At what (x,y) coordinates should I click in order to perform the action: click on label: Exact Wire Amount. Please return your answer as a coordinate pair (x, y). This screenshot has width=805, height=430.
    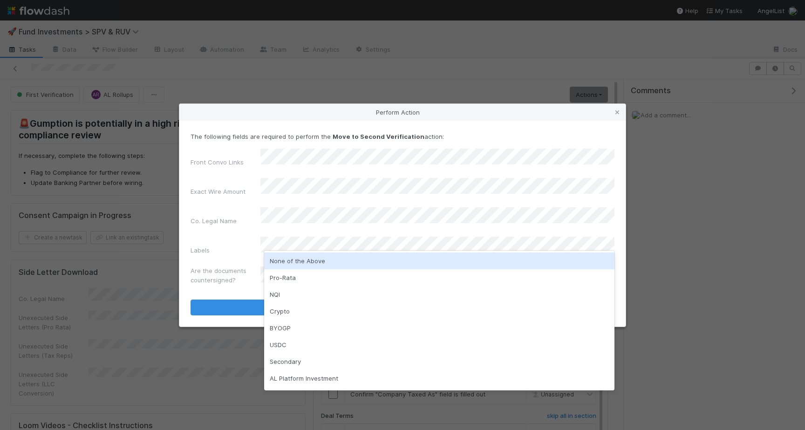
    Looking at the image, I should click on (218, 191).